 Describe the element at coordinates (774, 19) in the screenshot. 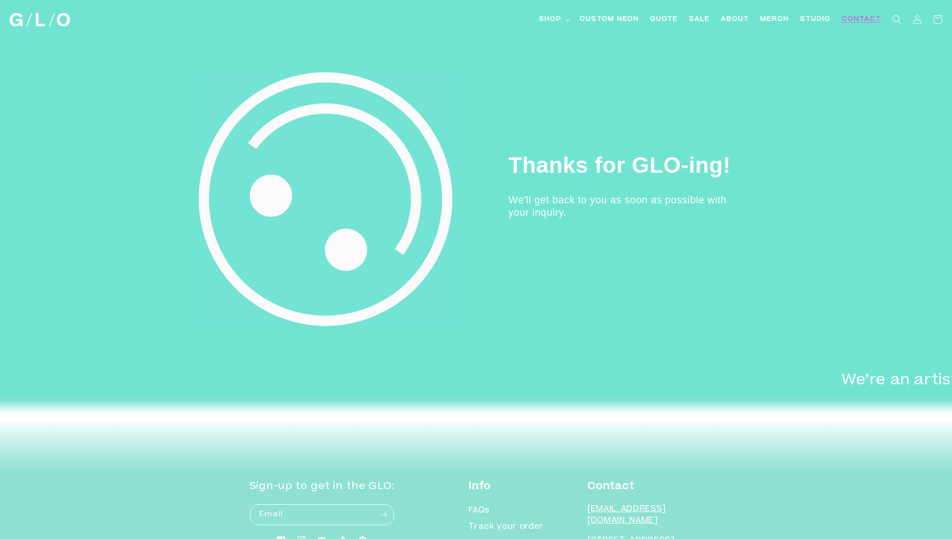

I see `span: Merch` at that location.